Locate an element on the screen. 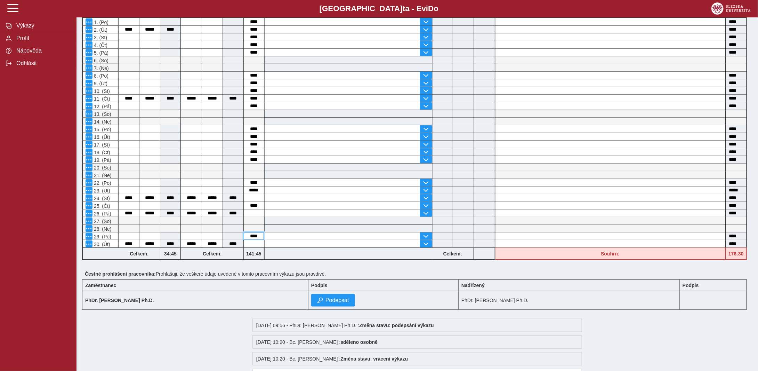  span: o is located at coordinates (437, 8).